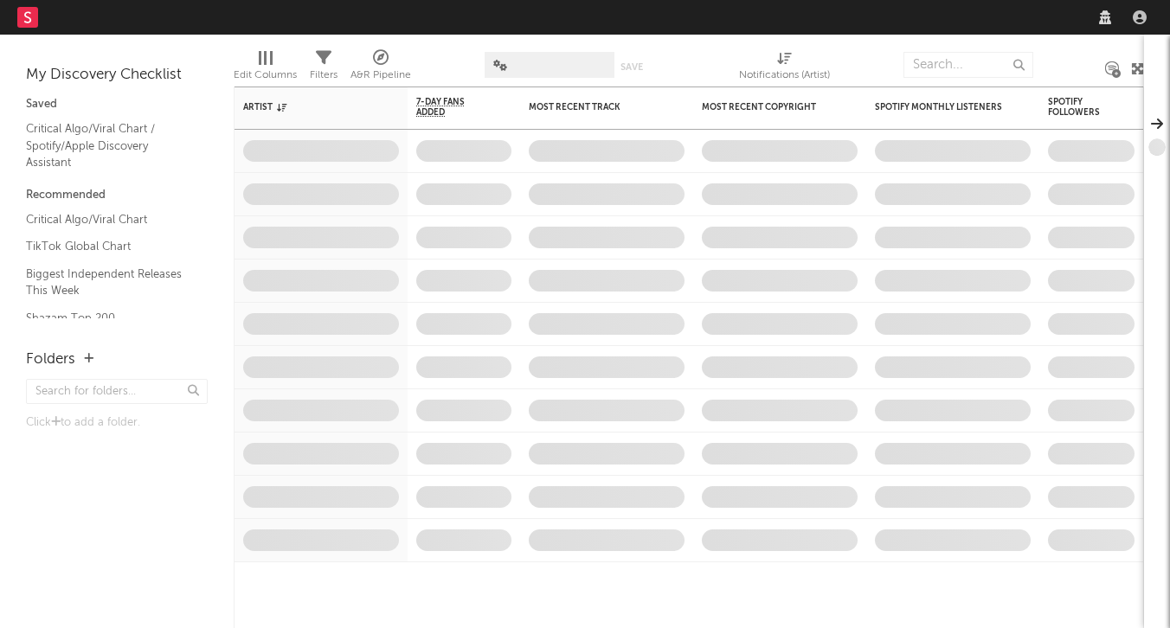 The height and width of the screenshot is (628, 1170). Describe the element at coordinates (594, 107) in the screenshot. I see `div: Most Recent Track` at that location.